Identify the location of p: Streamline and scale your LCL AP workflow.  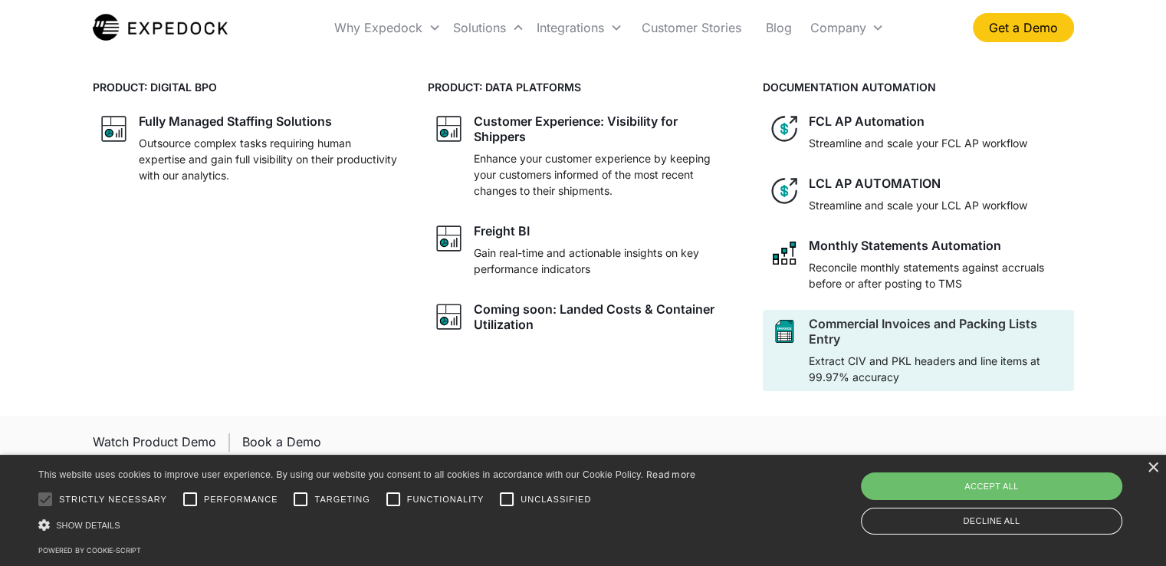
(918, 205).